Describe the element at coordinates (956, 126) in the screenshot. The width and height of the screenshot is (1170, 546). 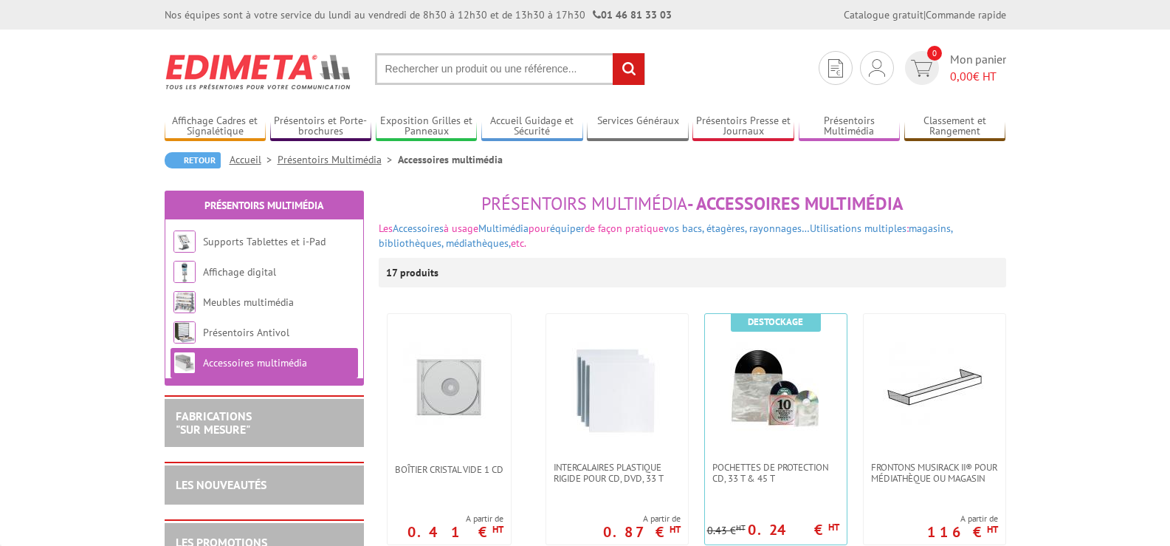
I see `a: Classement et Rangement` at that location.